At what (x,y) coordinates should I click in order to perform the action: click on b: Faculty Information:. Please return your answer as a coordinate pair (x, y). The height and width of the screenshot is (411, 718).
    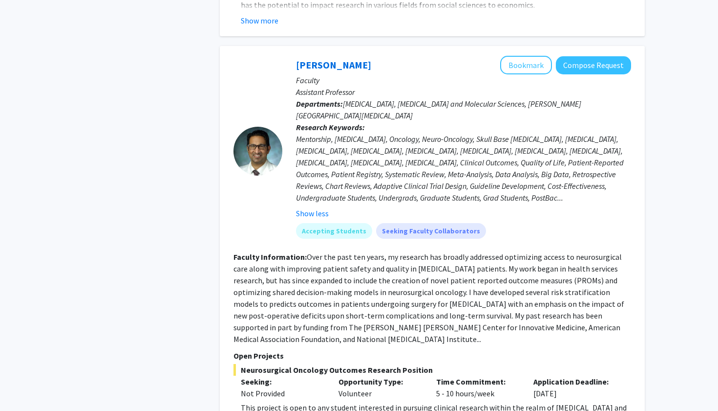
    Looking at the image, I should click on (270, 257).